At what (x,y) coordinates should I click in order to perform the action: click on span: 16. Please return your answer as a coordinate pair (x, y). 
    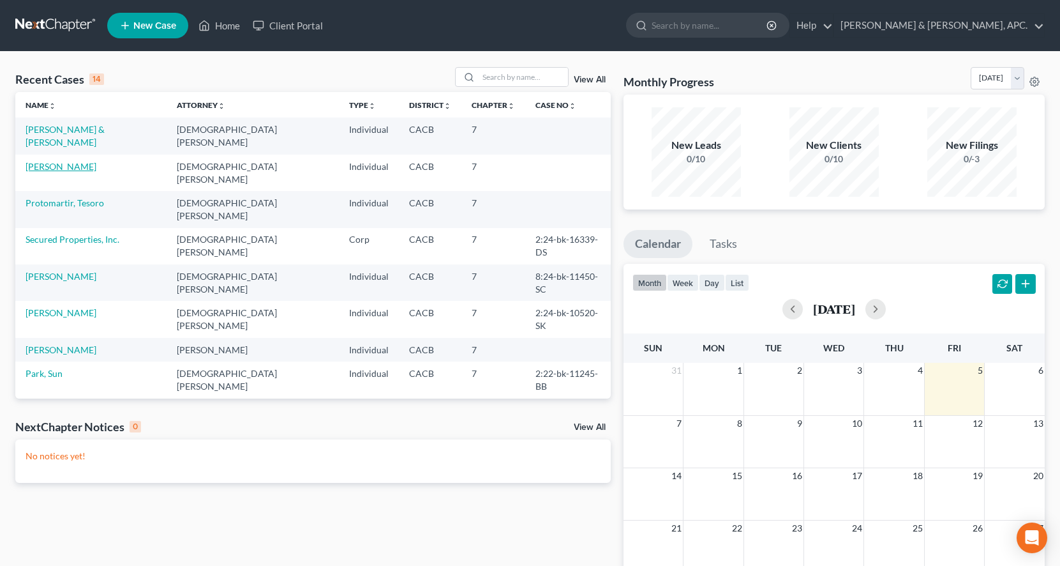
    Looking at the image, I should click on (797, 476).